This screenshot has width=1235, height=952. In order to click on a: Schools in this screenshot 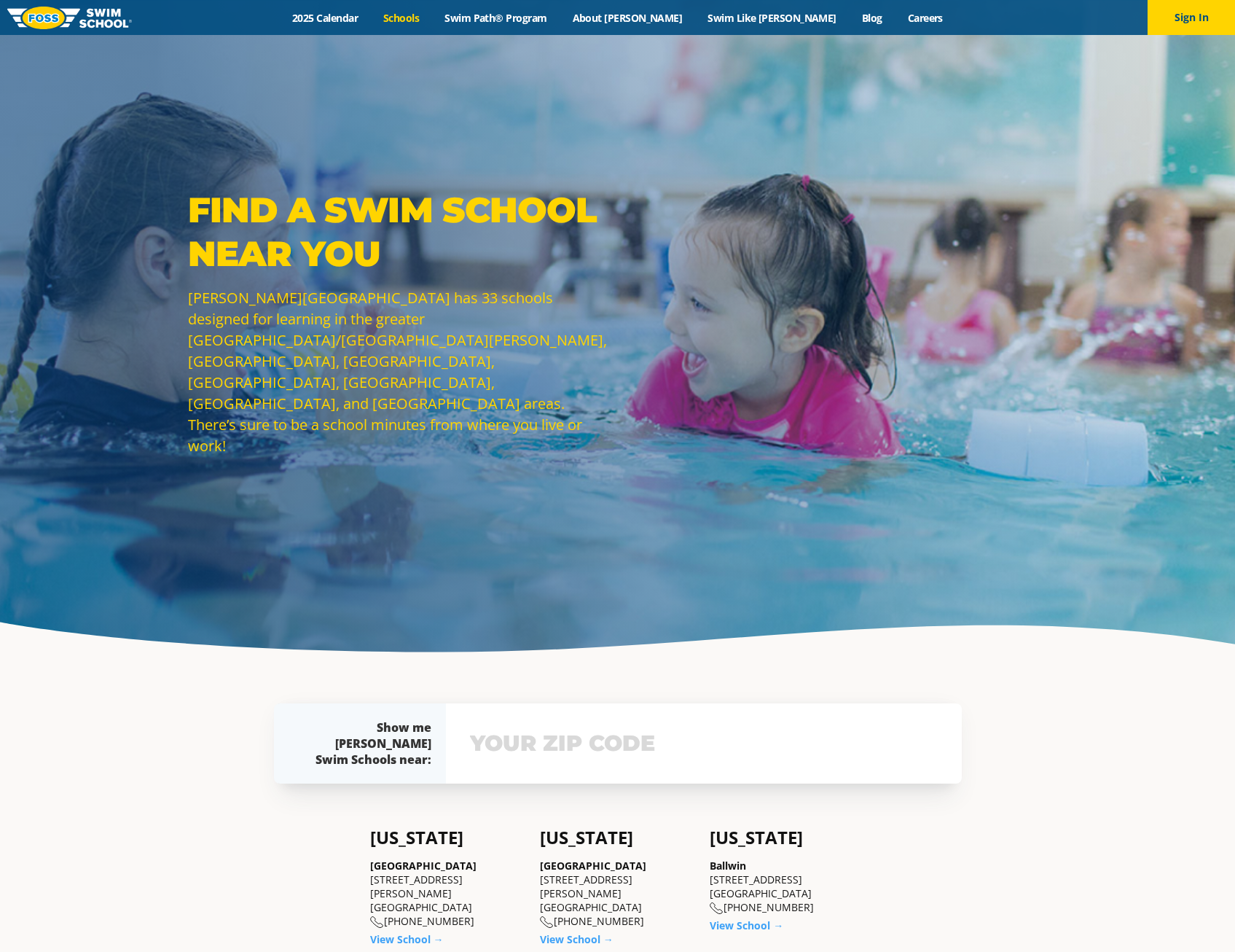, I will do `click(402, 17)`.